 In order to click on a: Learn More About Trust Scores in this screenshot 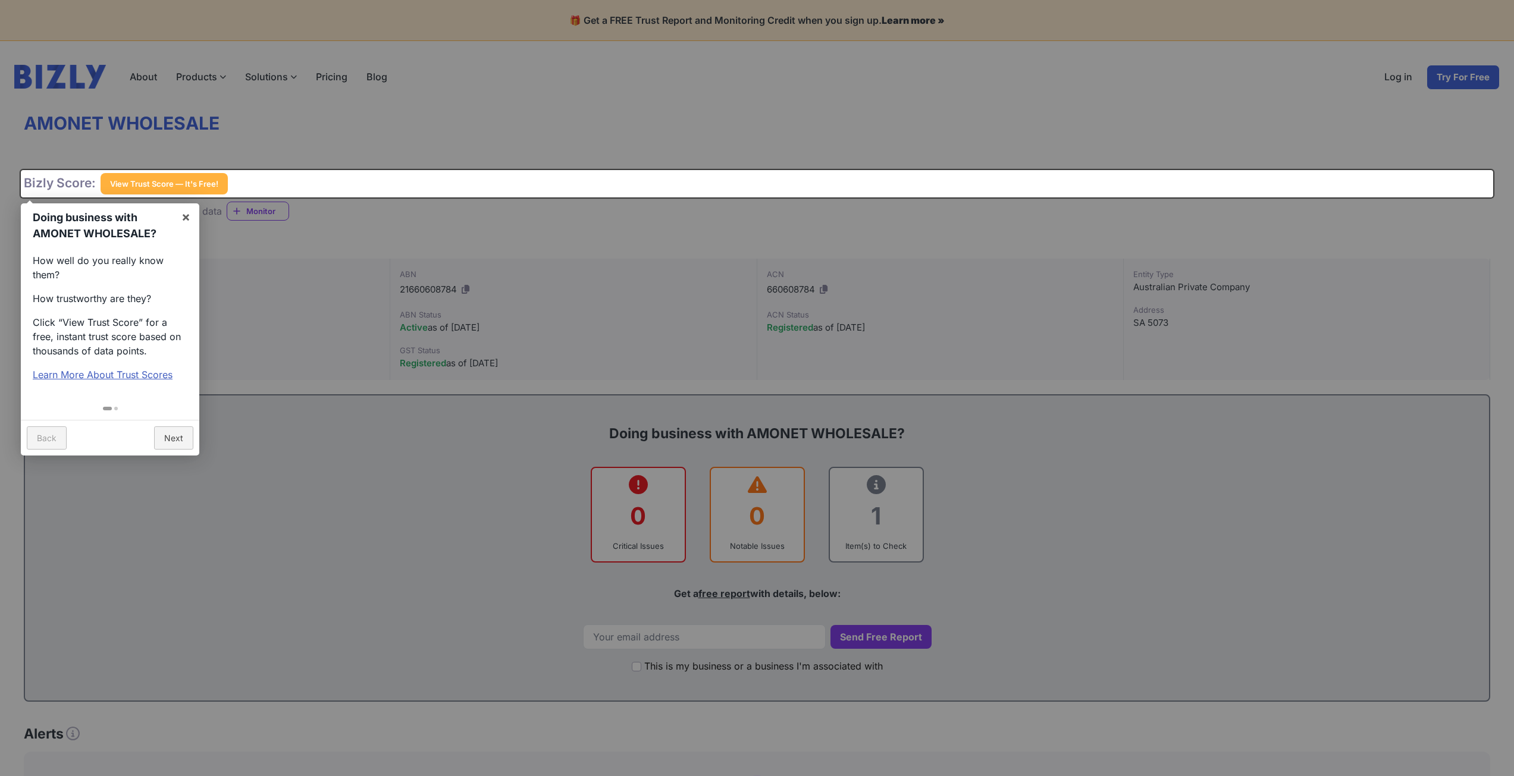, I will do `click(102, 375)`.